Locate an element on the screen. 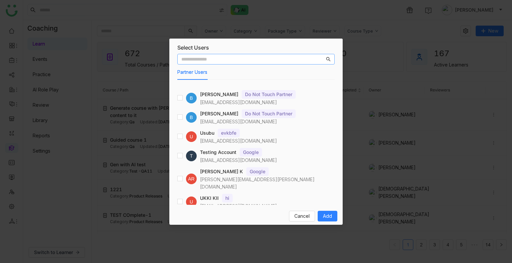  span: Testing Account is located at coordinates (218, 153).